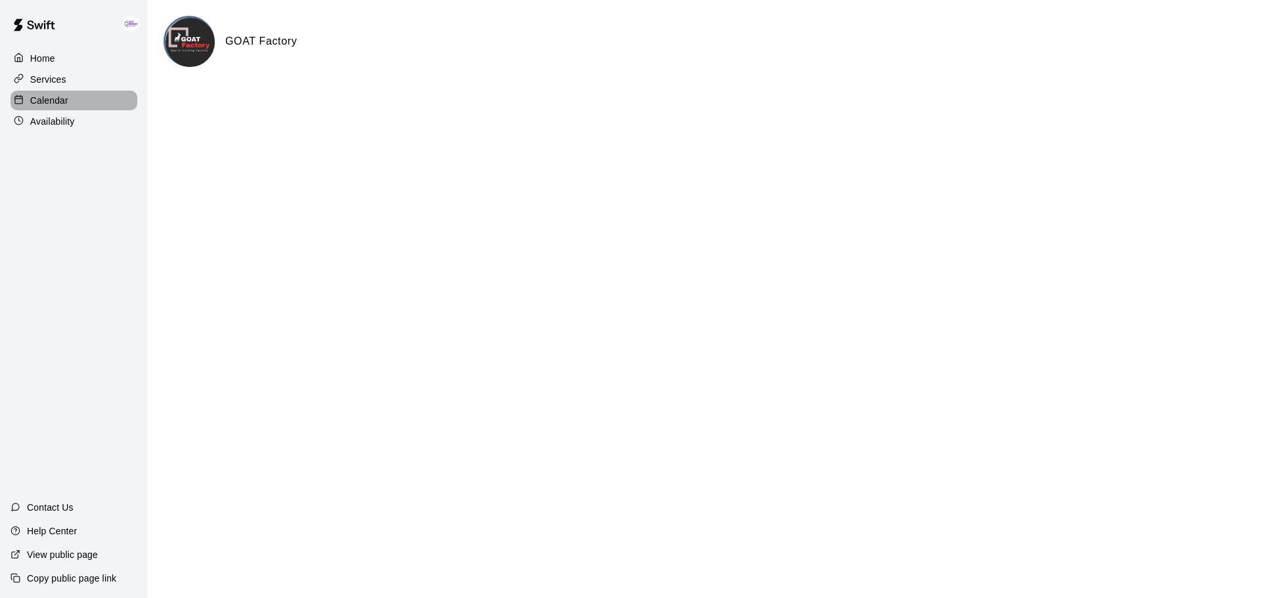 The height and width of the screenshot is (598, 1261). I want to click on div: Home, so click(74, 58).